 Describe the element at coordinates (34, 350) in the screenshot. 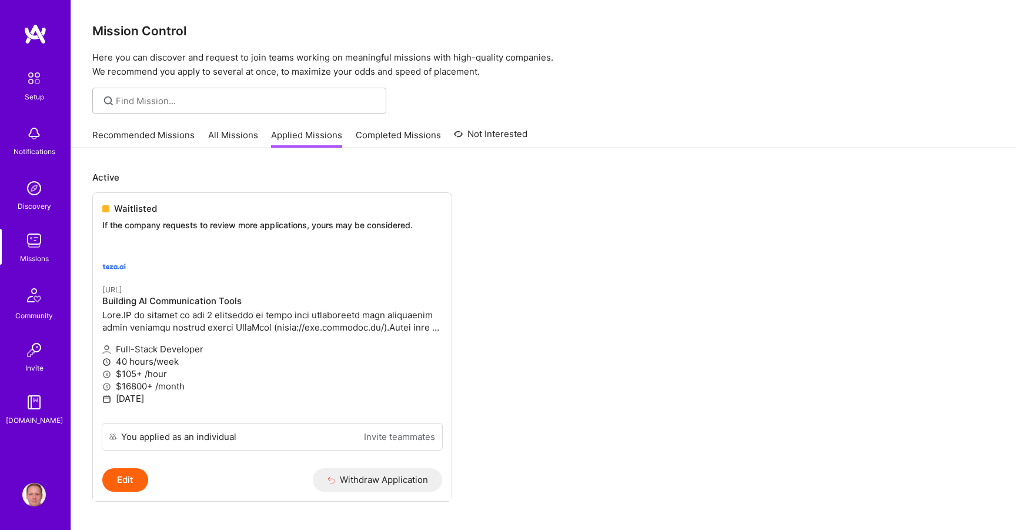

I see `img: Invite` at that location.